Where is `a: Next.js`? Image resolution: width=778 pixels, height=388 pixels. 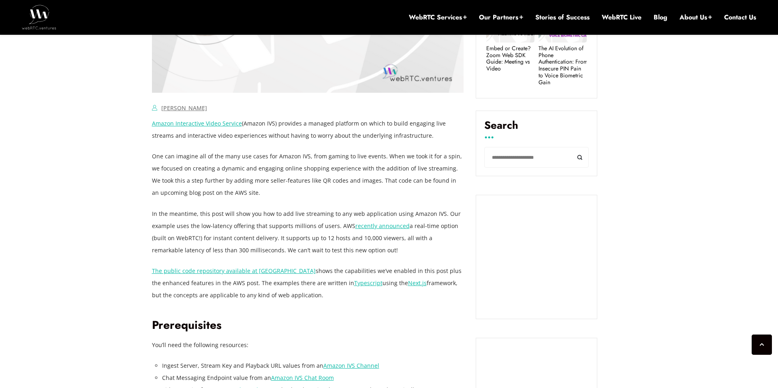 a: Next.js is located at coordinates (417, 283).